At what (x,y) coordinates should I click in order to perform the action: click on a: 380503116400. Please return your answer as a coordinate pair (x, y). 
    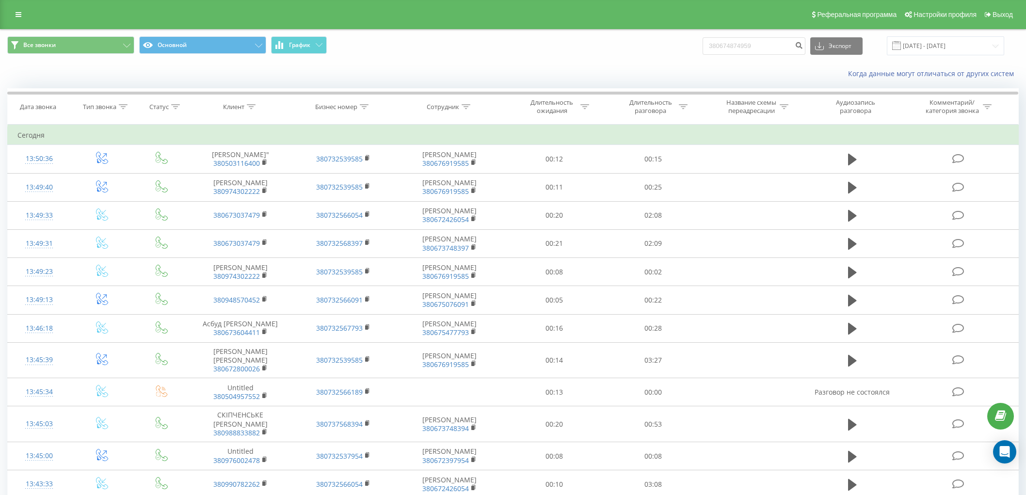
    Looking at the image, I should click on (237, 163).